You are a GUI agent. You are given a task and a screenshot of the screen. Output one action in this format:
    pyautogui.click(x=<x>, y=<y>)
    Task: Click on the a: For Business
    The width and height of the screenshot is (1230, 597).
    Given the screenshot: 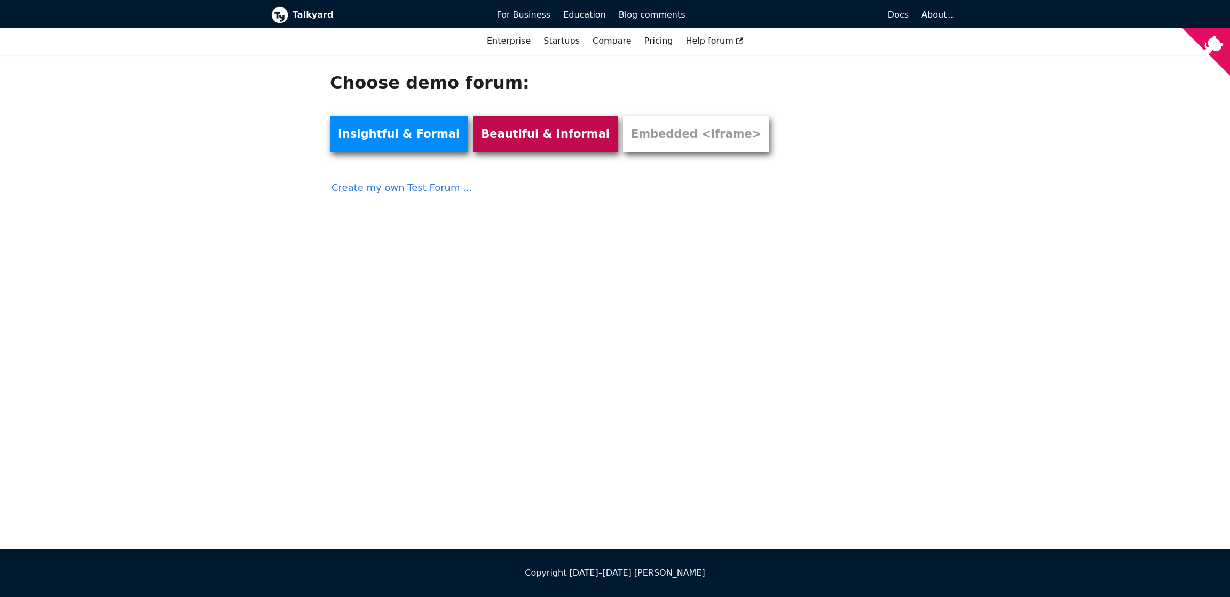 What is the action you would take?
    pyautogui.click(x=524, y=15)
    